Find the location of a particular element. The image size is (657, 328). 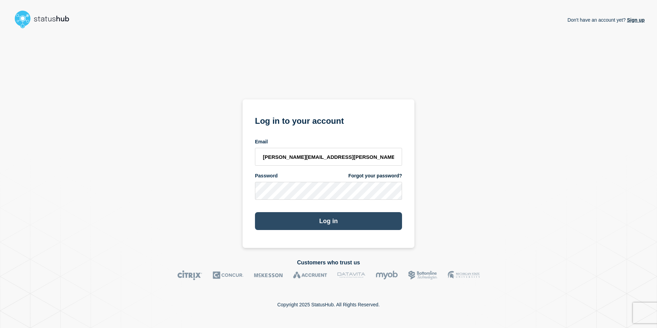

img: Bottomline logo is located at coordinates (422, 275).